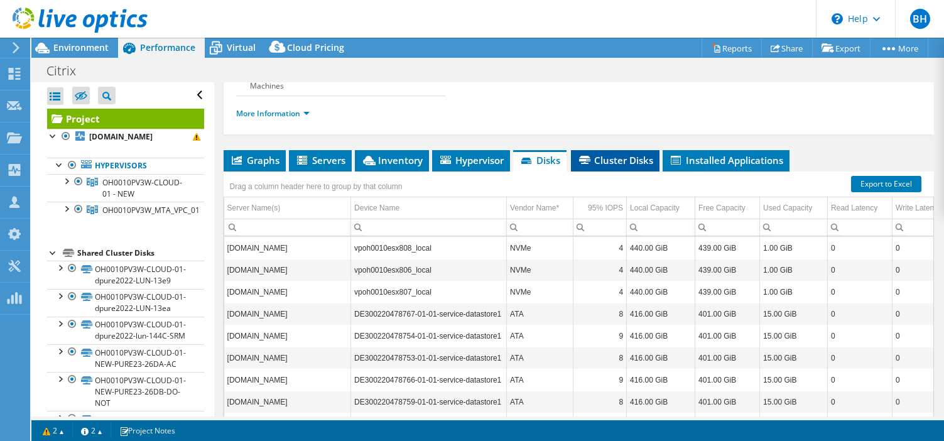 This screenshot has width=944, height=441. What do you see at coordinates (126, 119) in the screenshot?
I see `a: Project` at bounding box center [126, 119].